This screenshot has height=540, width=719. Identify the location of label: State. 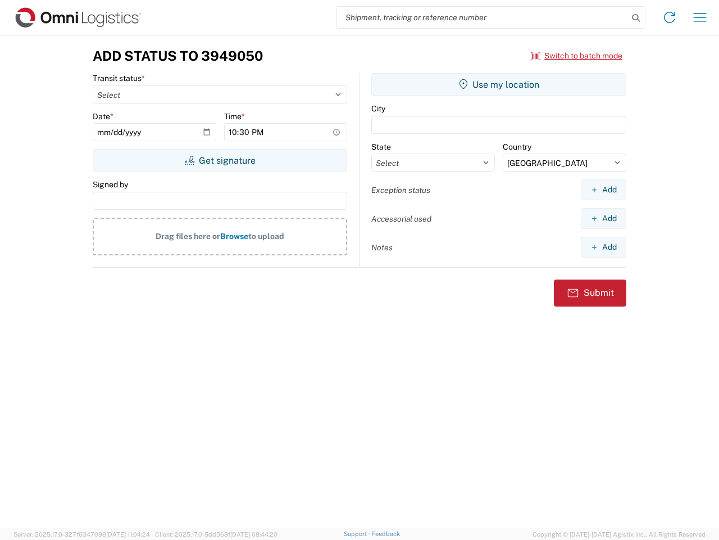
(381, 147).